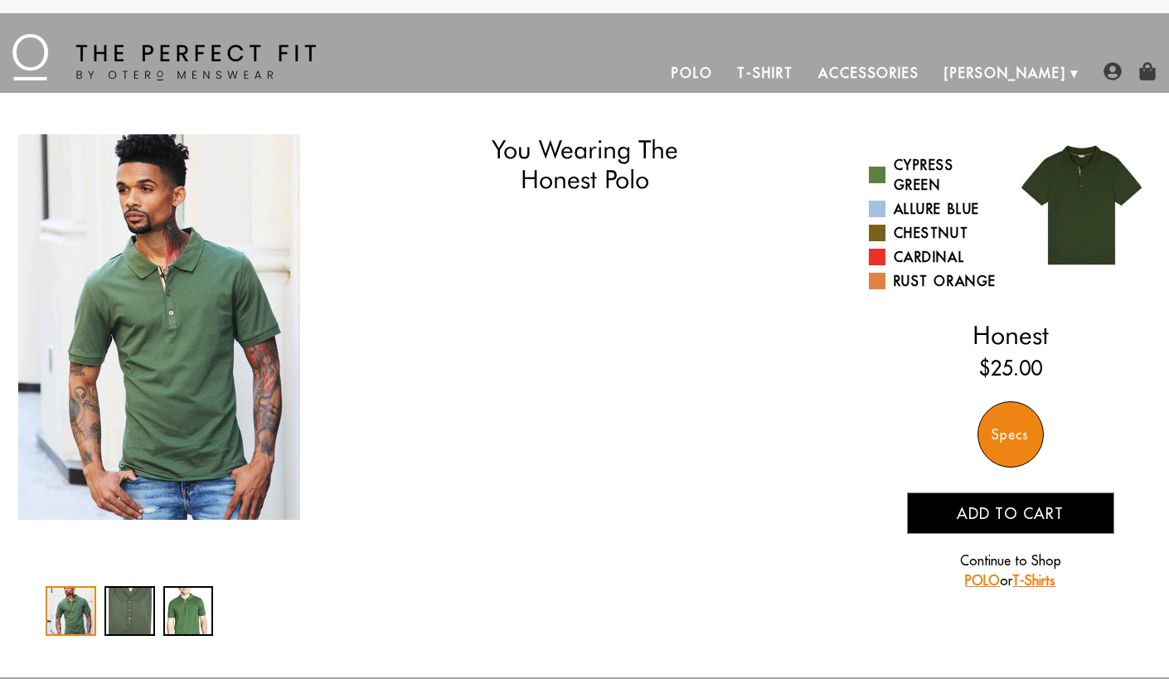  Describe the element at coordinates (1113, 71) in the screenshot. I see `img: user-account-icon.png` at that location.